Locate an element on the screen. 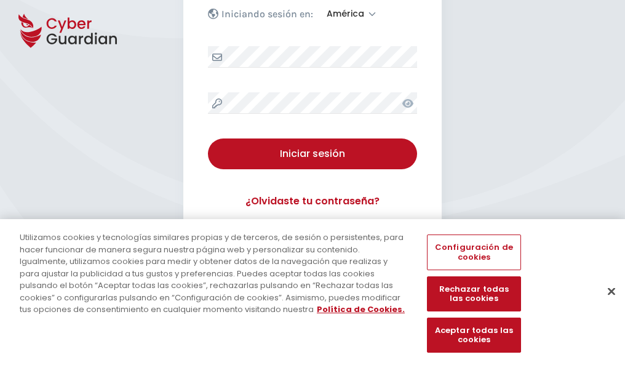 This screenshot has width=625, height=365. div: Iniciar sesión is located at coordinates (313, 154).